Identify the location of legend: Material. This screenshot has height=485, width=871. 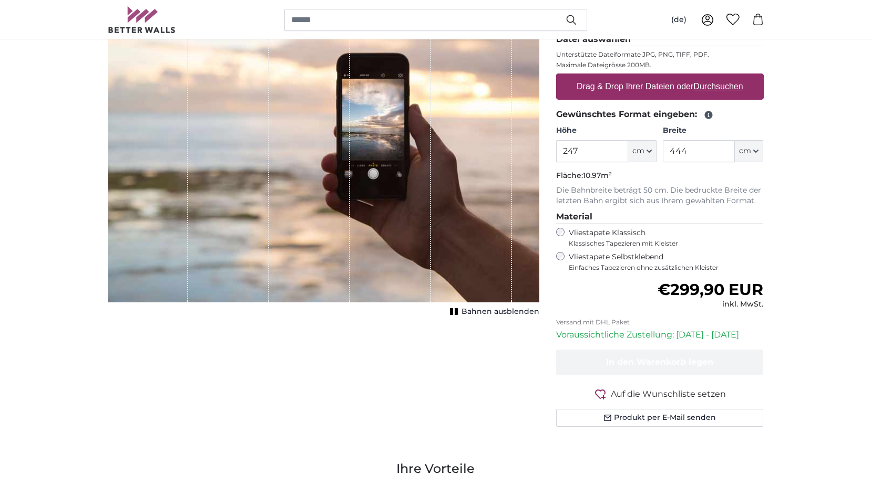
(659, 217).